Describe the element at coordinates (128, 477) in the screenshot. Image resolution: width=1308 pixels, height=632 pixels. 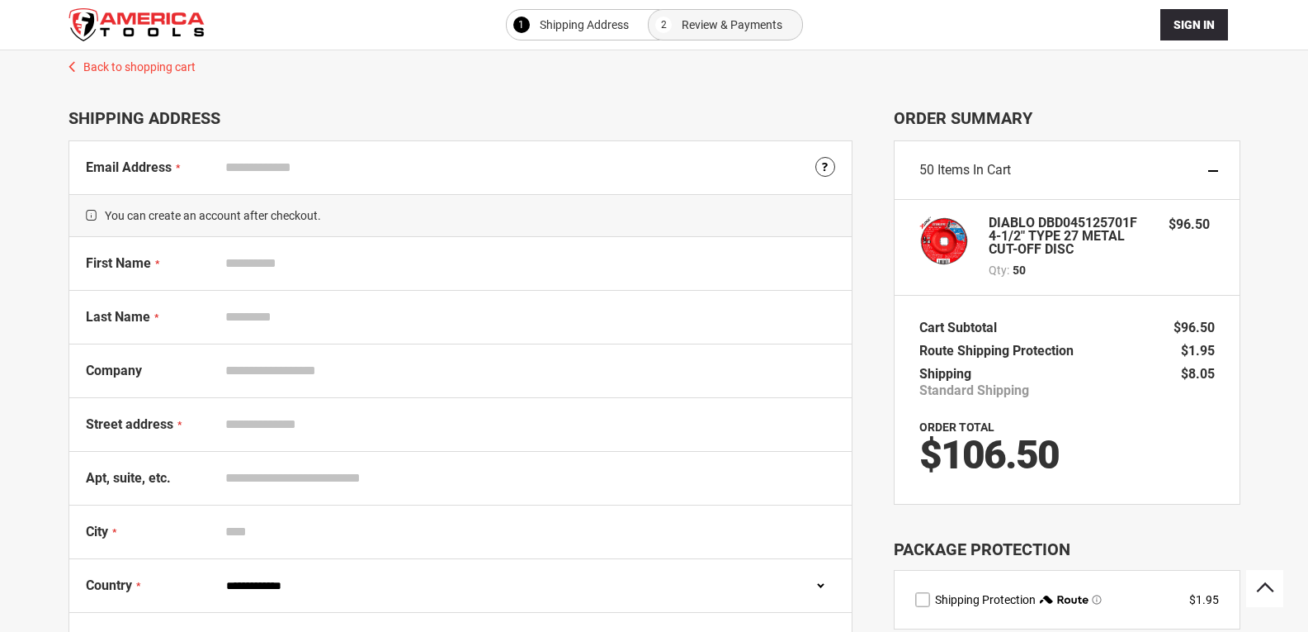
I see `span: Apt, suite, etc.` at that location.